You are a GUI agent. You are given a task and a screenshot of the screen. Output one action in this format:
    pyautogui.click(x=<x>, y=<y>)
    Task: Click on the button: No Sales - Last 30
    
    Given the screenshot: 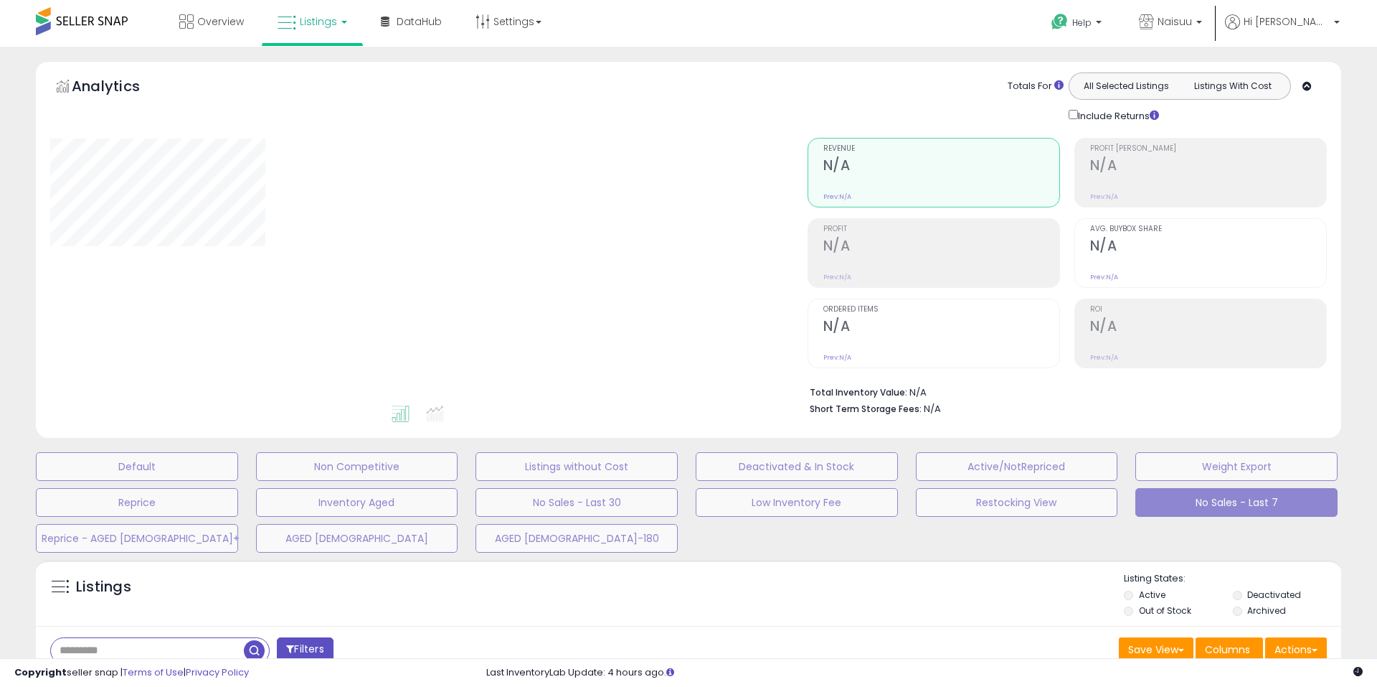 What is the action you would take?
    pyautogui.click(x=577, y=502)
    